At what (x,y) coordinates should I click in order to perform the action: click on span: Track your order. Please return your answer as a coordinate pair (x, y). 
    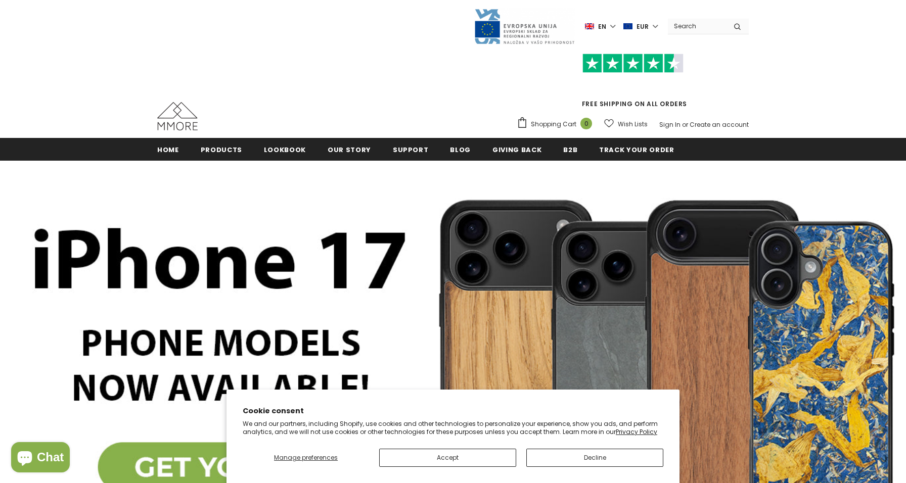
    Looking at the image, I should click on (637, 150).